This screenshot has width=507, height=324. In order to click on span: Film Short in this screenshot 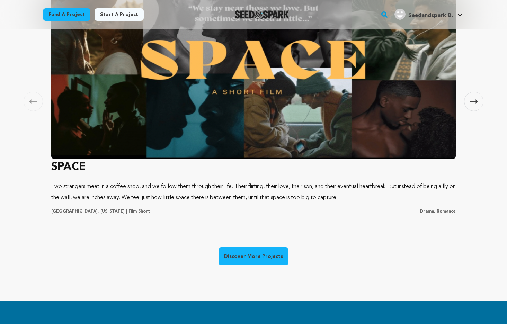, I will do `click(139, 212)`.